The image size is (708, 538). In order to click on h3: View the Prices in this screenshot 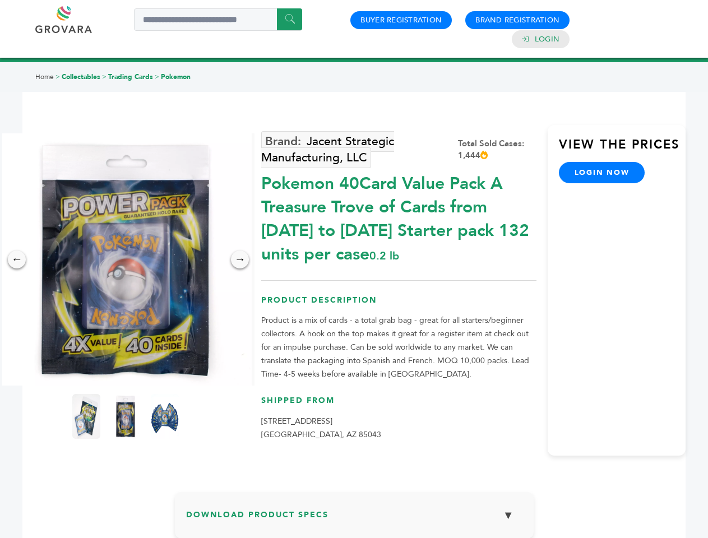, I will do `click(622, 149)`.